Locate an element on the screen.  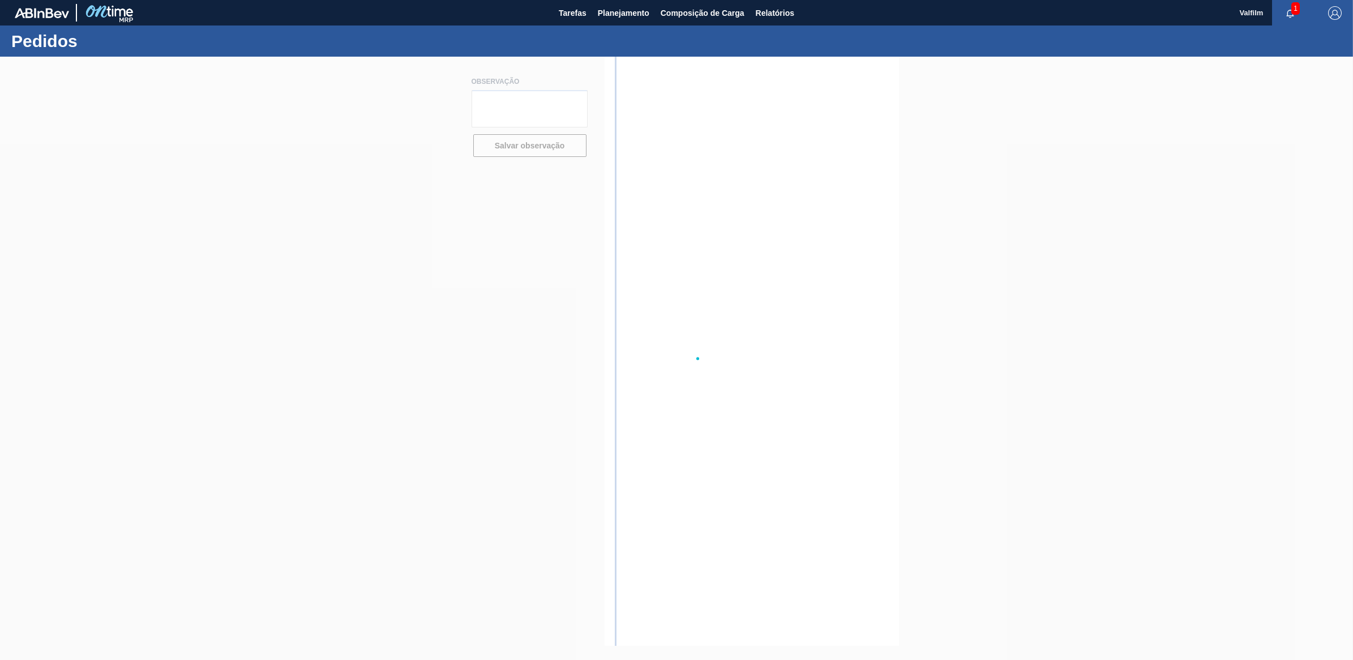
span: Composição de Carga is located at coordinates (703, 13).